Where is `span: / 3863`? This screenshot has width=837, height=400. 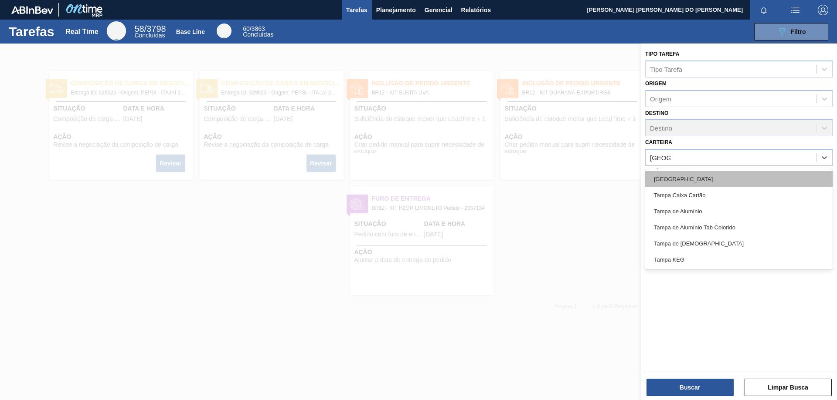 span: / 3863 is located at coordinates (254, 29).